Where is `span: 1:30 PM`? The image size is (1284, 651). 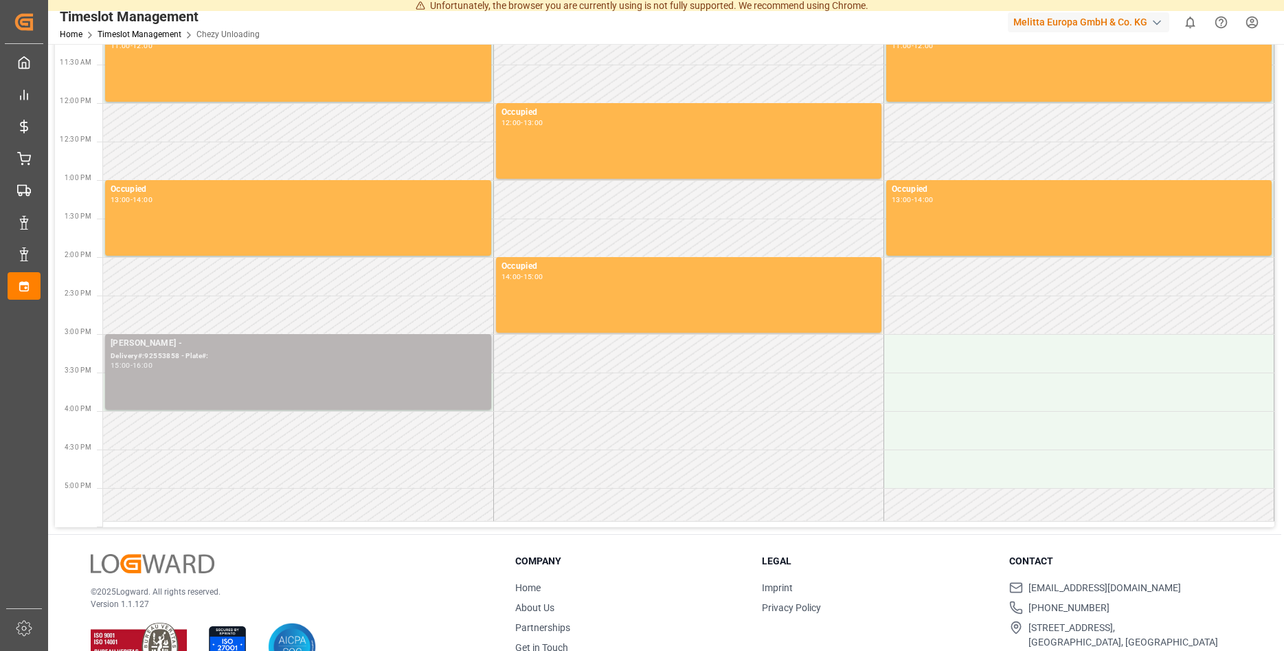
span: 1:30 PM is located at coordinates (78, 216).